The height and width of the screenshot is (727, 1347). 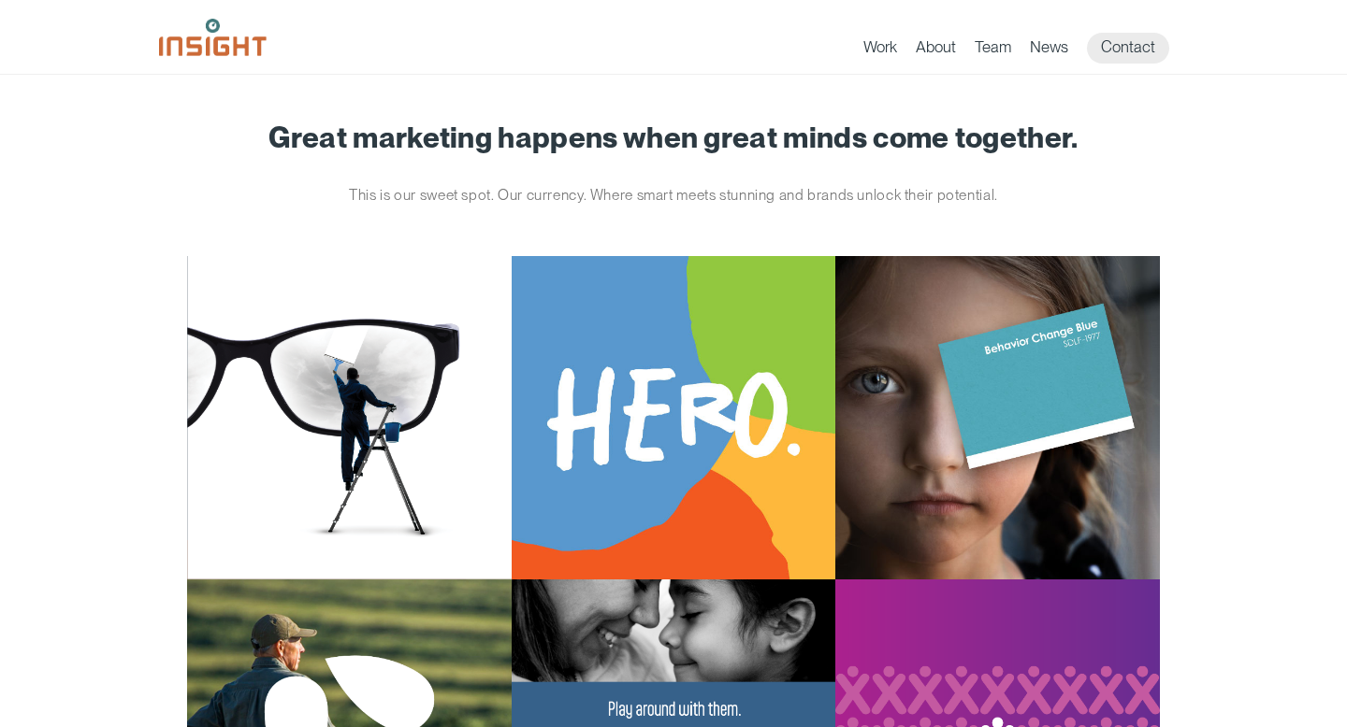 I want to click on img: Insight Marketing Design, so click(x=212, y=37).